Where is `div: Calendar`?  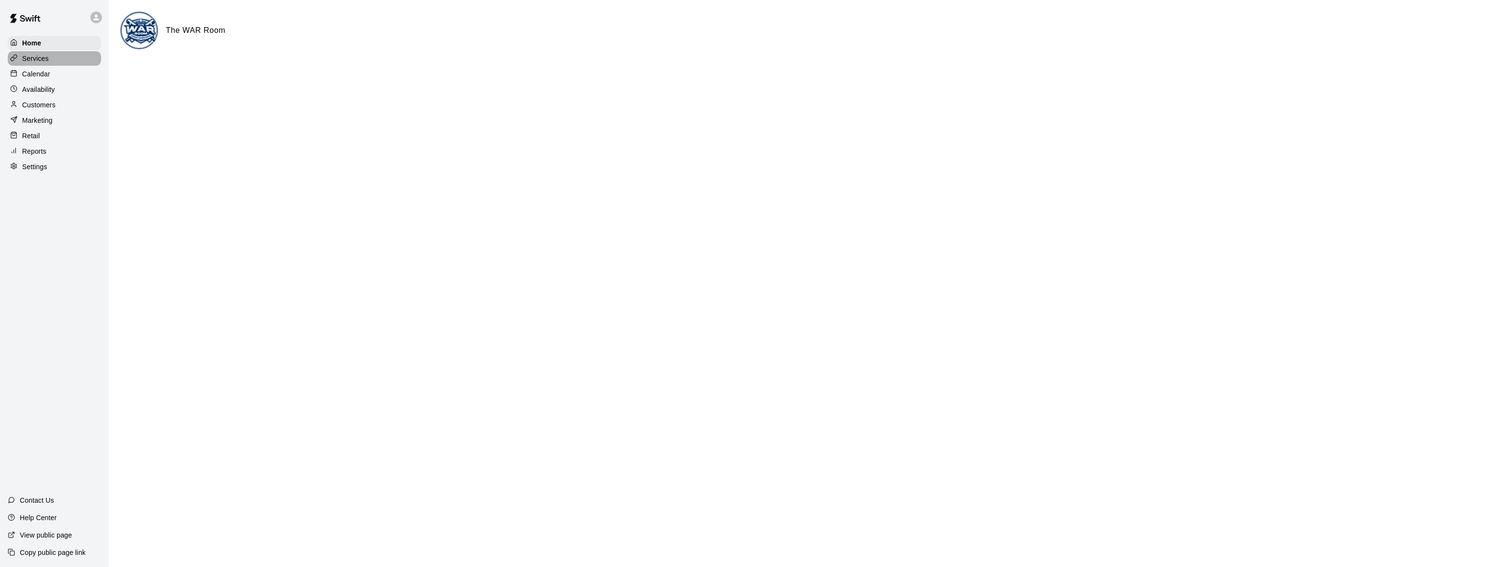 div: Calendar is located at coordinates (54, 74).